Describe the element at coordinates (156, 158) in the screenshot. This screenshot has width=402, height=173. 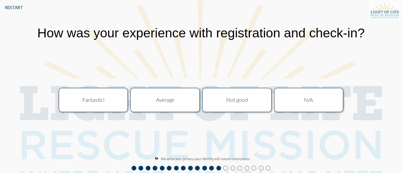
I see `mat-icon: visibility_off` at that location.